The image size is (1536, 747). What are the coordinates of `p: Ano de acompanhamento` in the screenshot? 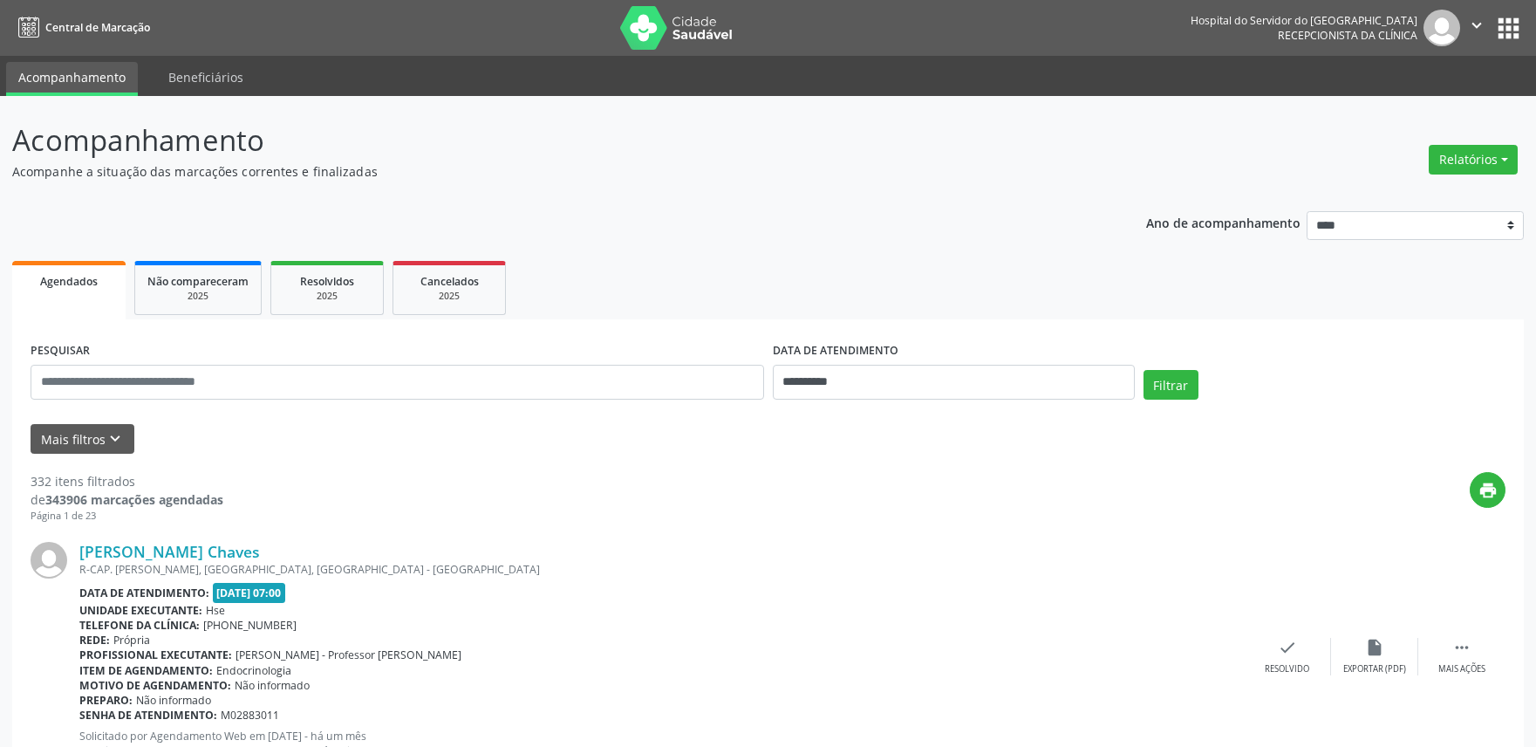 It's located at (1223, 222).